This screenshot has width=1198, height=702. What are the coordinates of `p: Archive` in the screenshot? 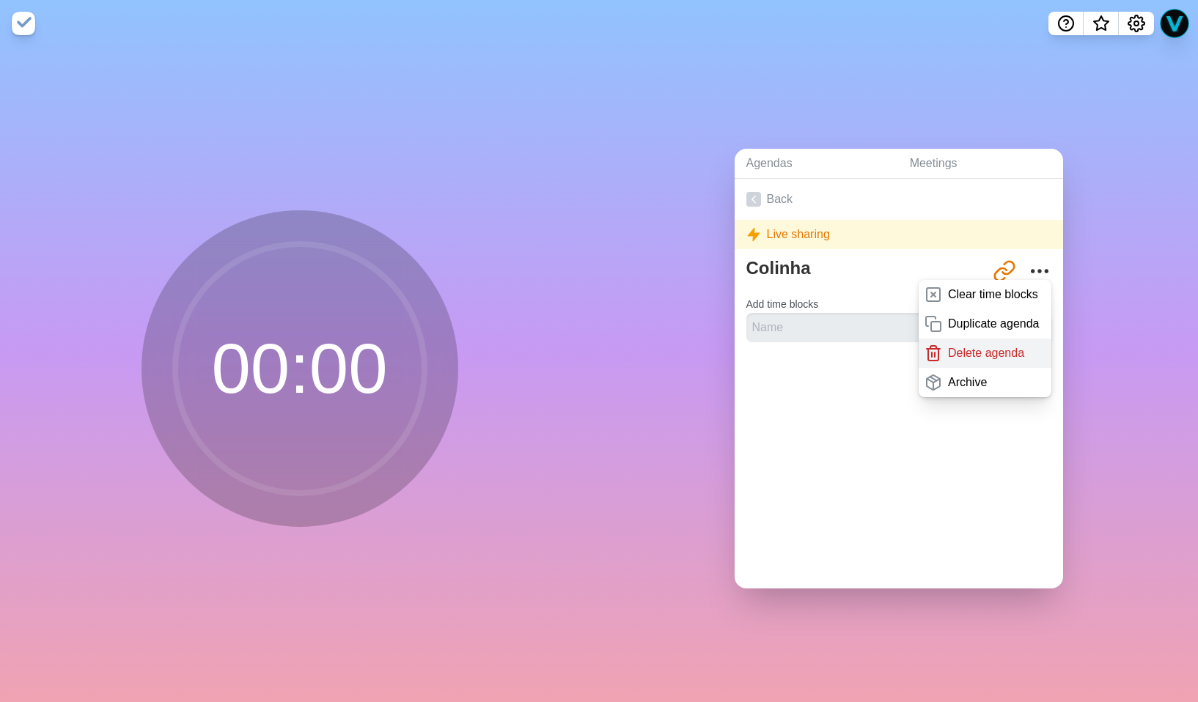 It's located at (967, 383).